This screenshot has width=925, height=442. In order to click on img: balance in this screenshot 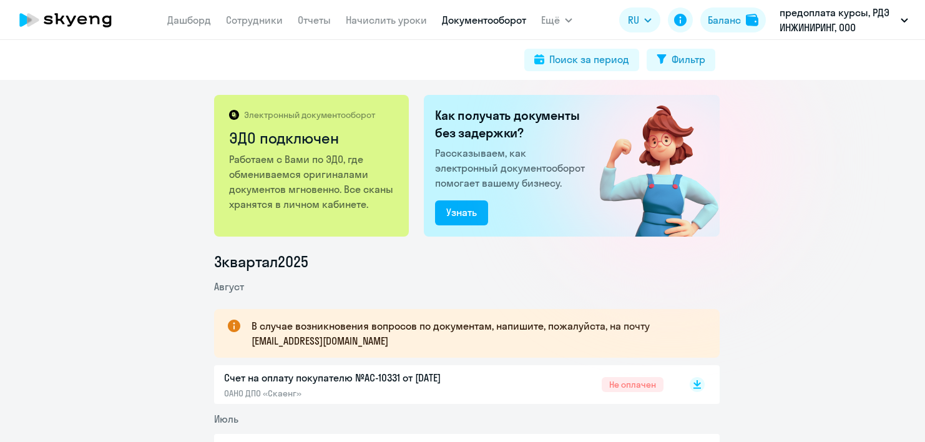, I will do `click(752, 20)`.